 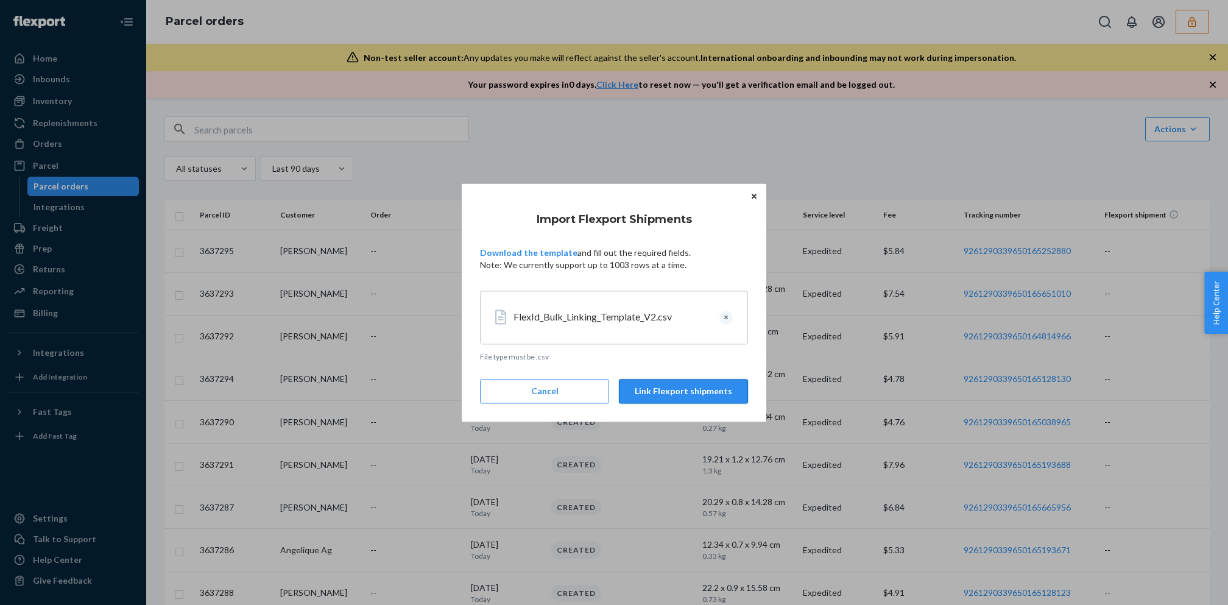 I want to click on div: FlexId_Bulk_Linking_Template_V2.csv, so click(x=612, y=317).